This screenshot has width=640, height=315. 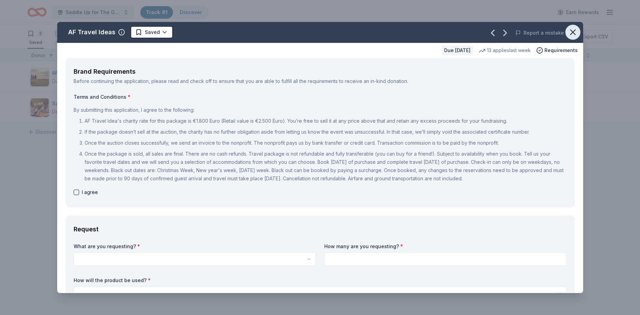 What do you see at coordinates (326, 121) in the screenshot?
I see `p: AF Travel Idea's charity rate for this package is €1.800 Euro (Retail value is €2.500 Euro). You’...` at bounding box center [326, 121].